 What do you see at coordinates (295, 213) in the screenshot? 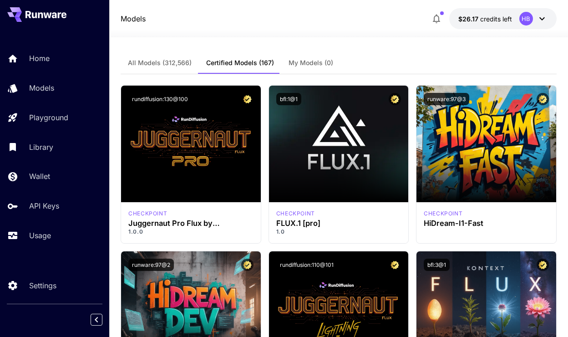
I see `div: fluxpro` at bounding box center [295, 213].